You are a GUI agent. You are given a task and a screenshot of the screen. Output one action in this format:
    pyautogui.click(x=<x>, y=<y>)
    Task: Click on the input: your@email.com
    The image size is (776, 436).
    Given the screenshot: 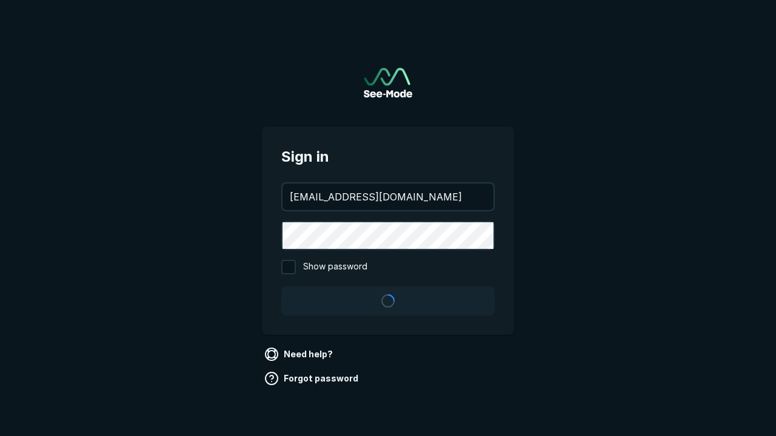 What is the action you would take?
    pyautogui.click(x=388, y=197)
    